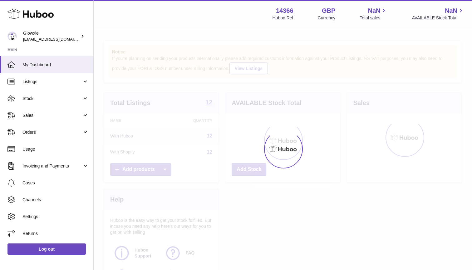 The width and height of the screenshot is (472, 270). I want to click on span: Sales, so click(52, 115).